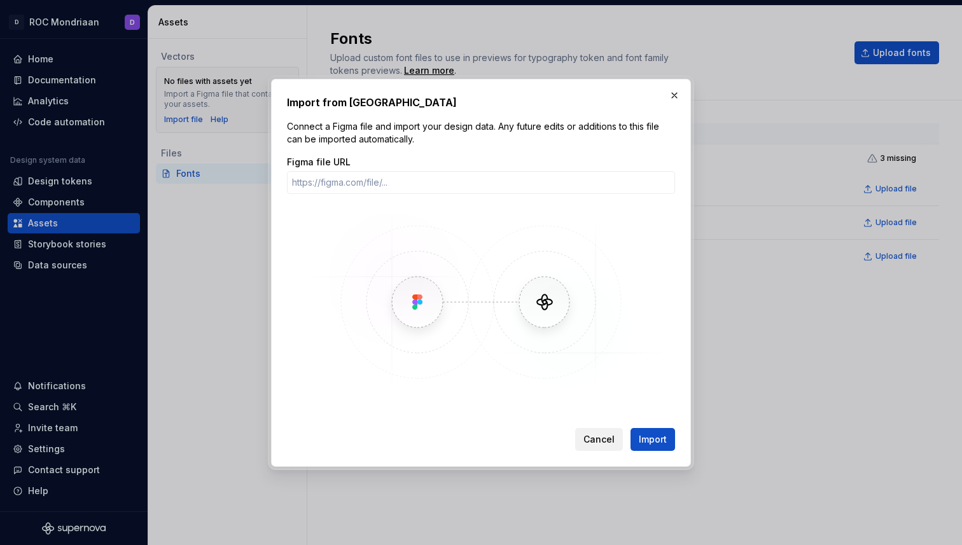 This screenshot has height=545, width=962. I want to click on label: Figma file URL, so click(319, 162).